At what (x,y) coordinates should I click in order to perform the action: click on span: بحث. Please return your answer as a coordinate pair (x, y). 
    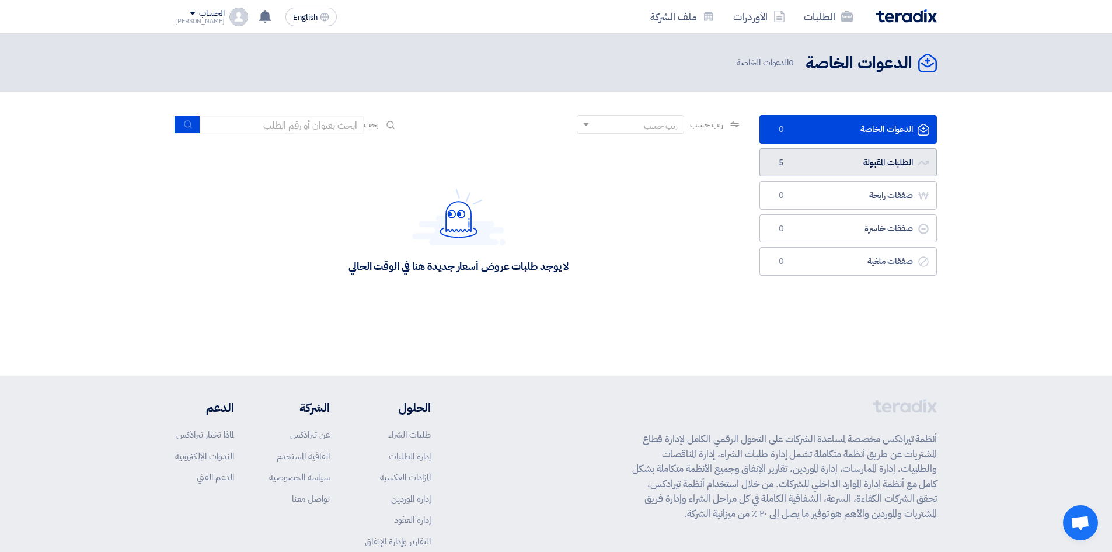
    Looking at the image, I should click on (371, 124).